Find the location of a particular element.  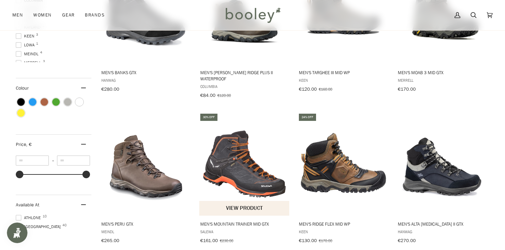

span: Colour: White is located at coordinates (79, 102).